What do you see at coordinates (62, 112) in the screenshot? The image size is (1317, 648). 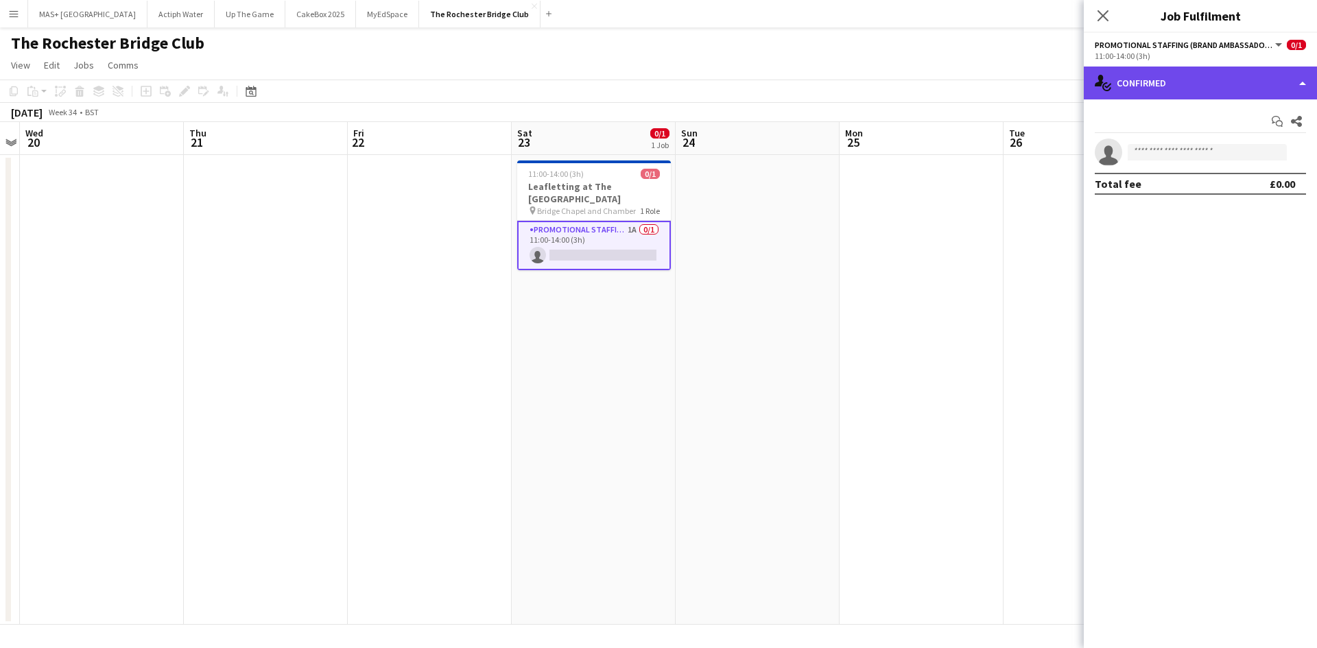 I see `span: Week 34` at bounding box center [62, 112].